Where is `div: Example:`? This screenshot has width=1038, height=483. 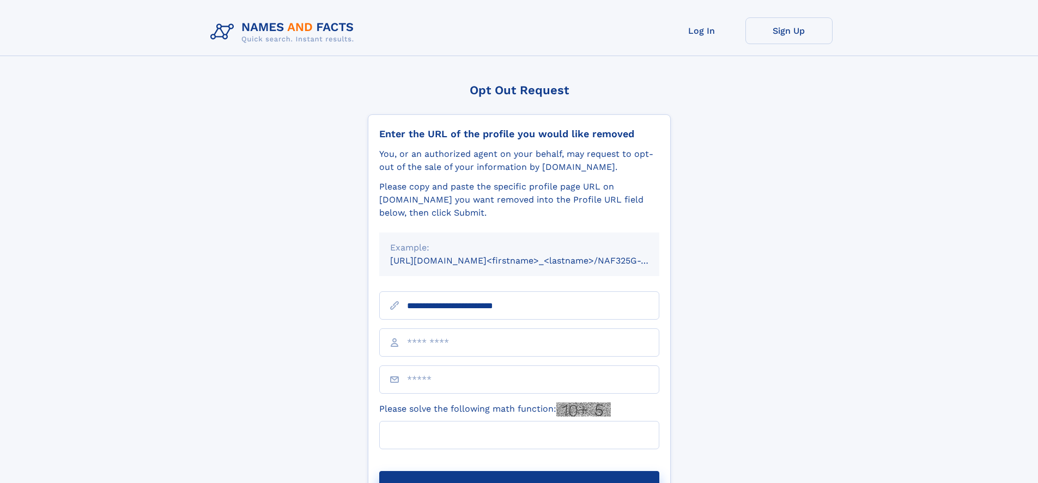
div: Example: is located at coordinates (519, 248).